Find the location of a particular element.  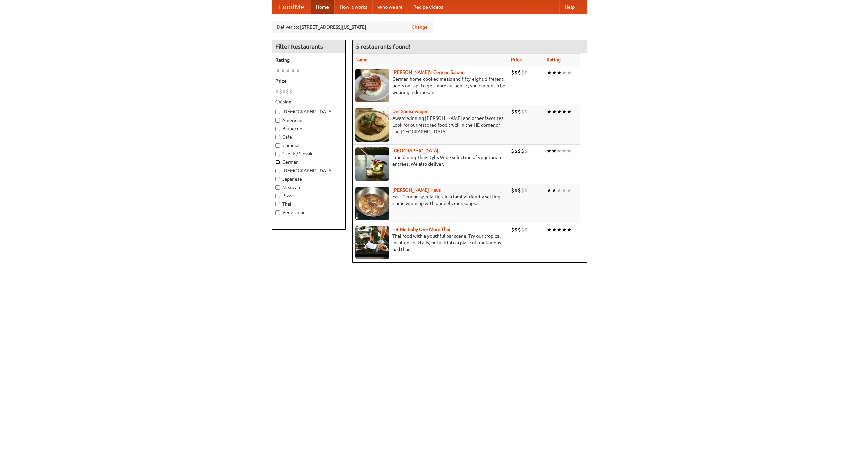

a: Help is located at coordinates (570, 7).